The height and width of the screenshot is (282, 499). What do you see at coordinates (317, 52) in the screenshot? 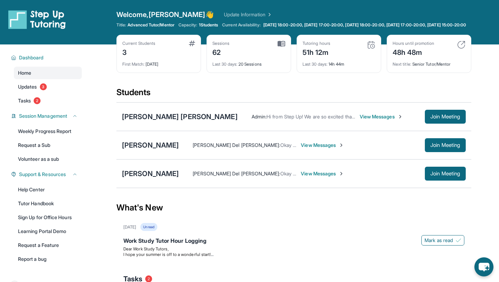
I see `div: 51h 12m` at bounding box center [317, 52].